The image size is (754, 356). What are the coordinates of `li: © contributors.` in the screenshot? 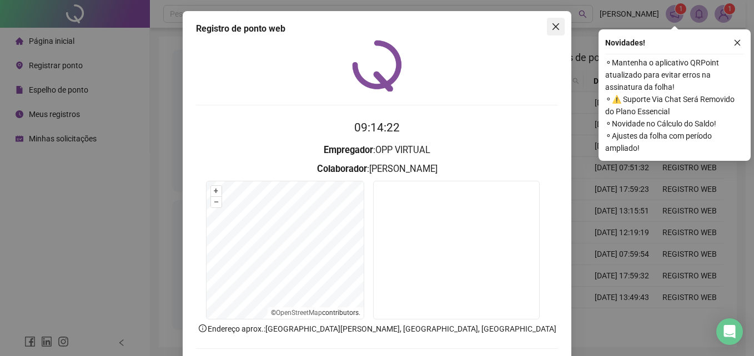 It's located at (315, 313).